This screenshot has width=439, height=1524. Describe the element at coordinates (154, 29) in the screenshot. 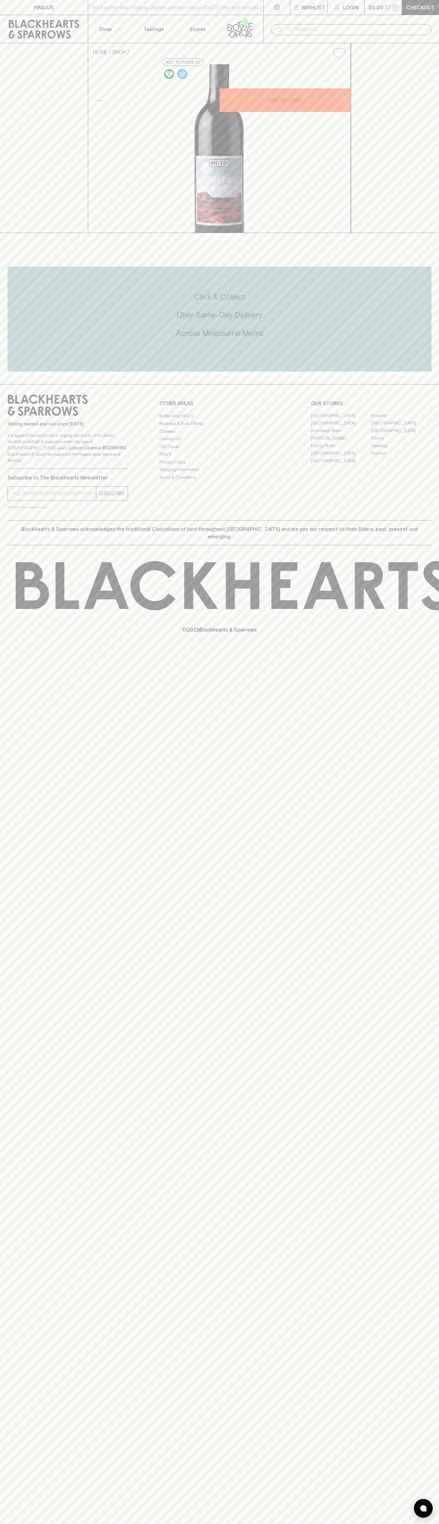

I see `p: Tastings` at that location.